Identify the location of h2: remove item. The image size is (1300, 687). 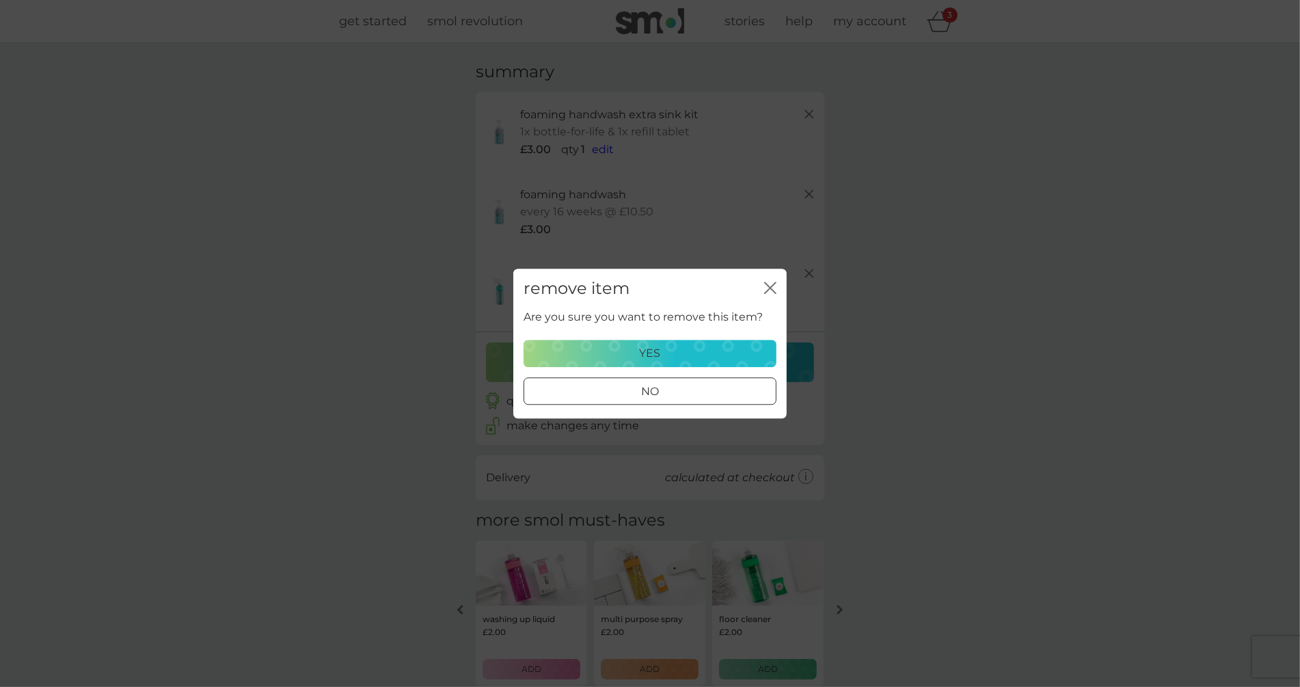
(576, 288).